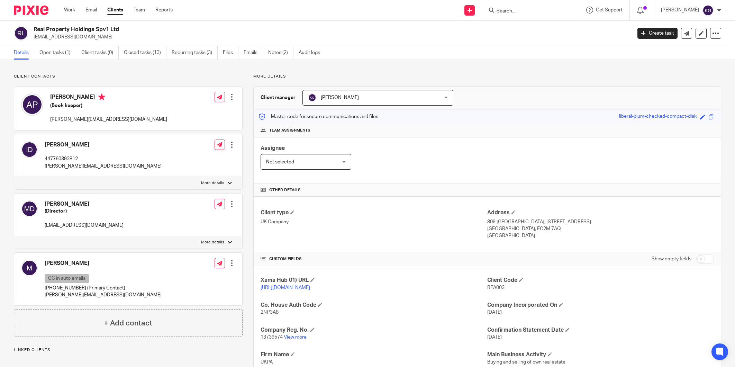 This screenshot has width=735, height=367. Describe the element at coordinates (103, 159) in the screenshot. I see `p: 447760392812` at that location.